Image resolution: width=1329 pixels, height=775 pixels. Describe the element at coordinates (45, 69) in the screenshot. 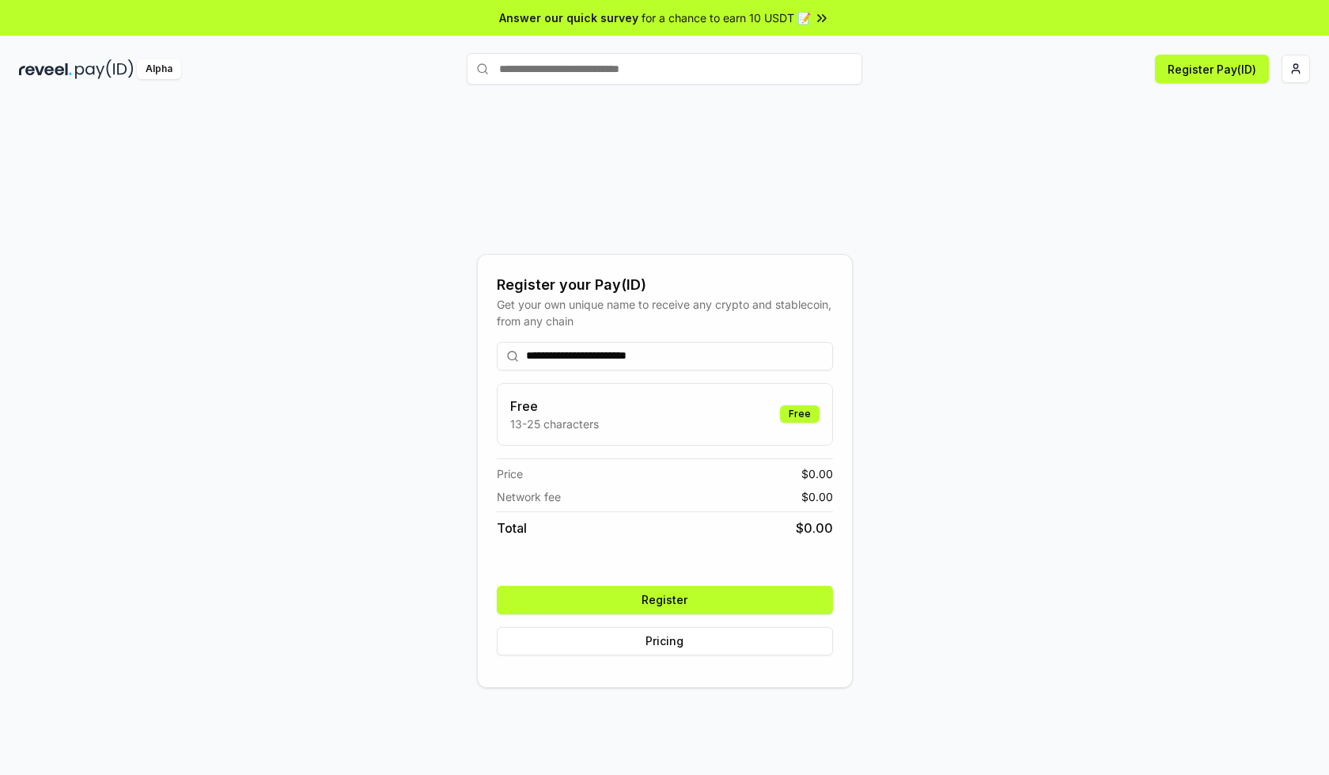

I see `img: reveel_dark` at that location.